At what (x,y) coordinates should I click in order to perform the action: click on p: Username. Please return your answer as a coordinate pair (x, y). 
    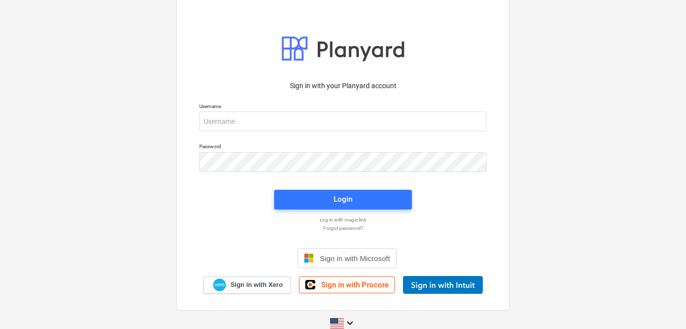
    Looking at the image, I should click on (343, 107).